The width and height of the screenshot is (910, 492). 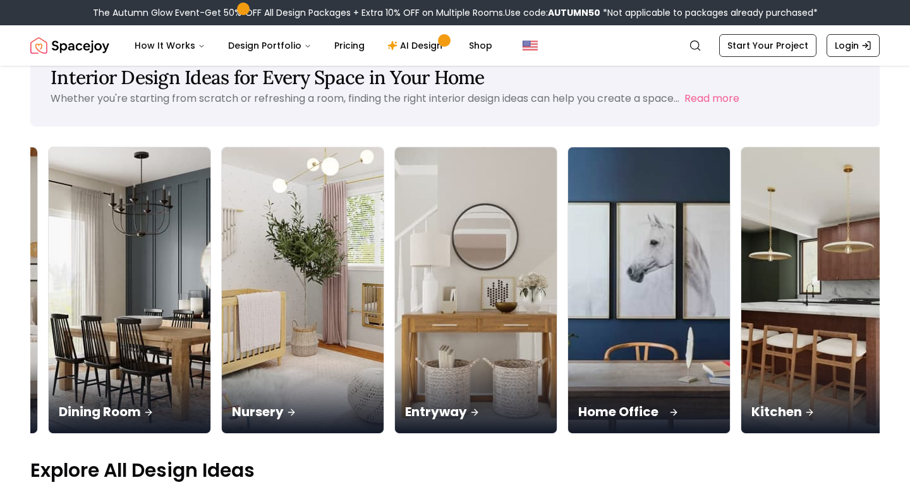 What do you see at coordinates (416, 46) in the screenshot?
I see `a: AI Design` at bounding box center [416, 46].